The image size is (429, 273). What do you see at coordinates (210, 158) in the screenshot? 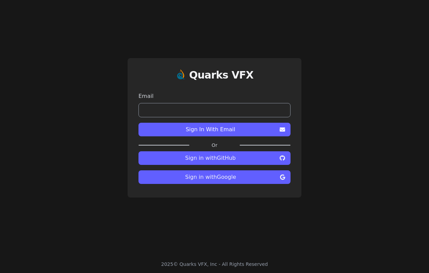
I see `span: Sign in with GitHub` at bounding box center [210, 158].